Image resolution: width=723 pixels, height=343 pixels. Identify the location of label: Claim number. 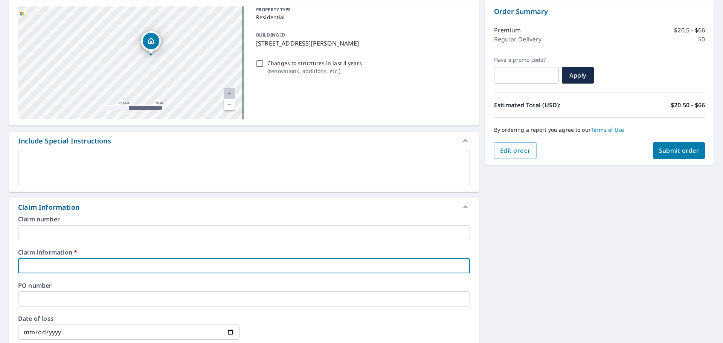
(244, 219).